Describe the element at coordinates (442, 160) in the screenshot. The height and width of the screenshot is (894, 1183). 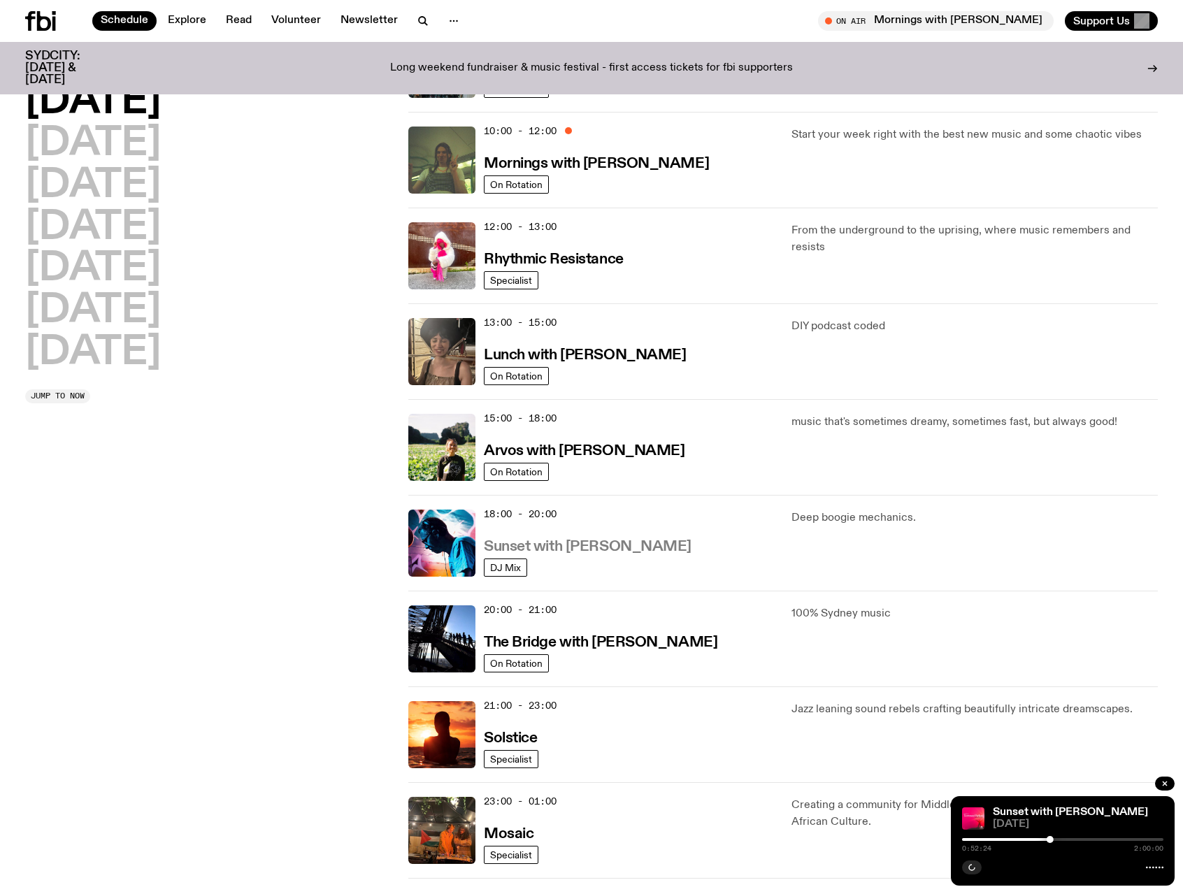
I see `a: Jim Kretschmer in a really cute outfit with cute braids, standing on a train holding up a peace s...` at that location.